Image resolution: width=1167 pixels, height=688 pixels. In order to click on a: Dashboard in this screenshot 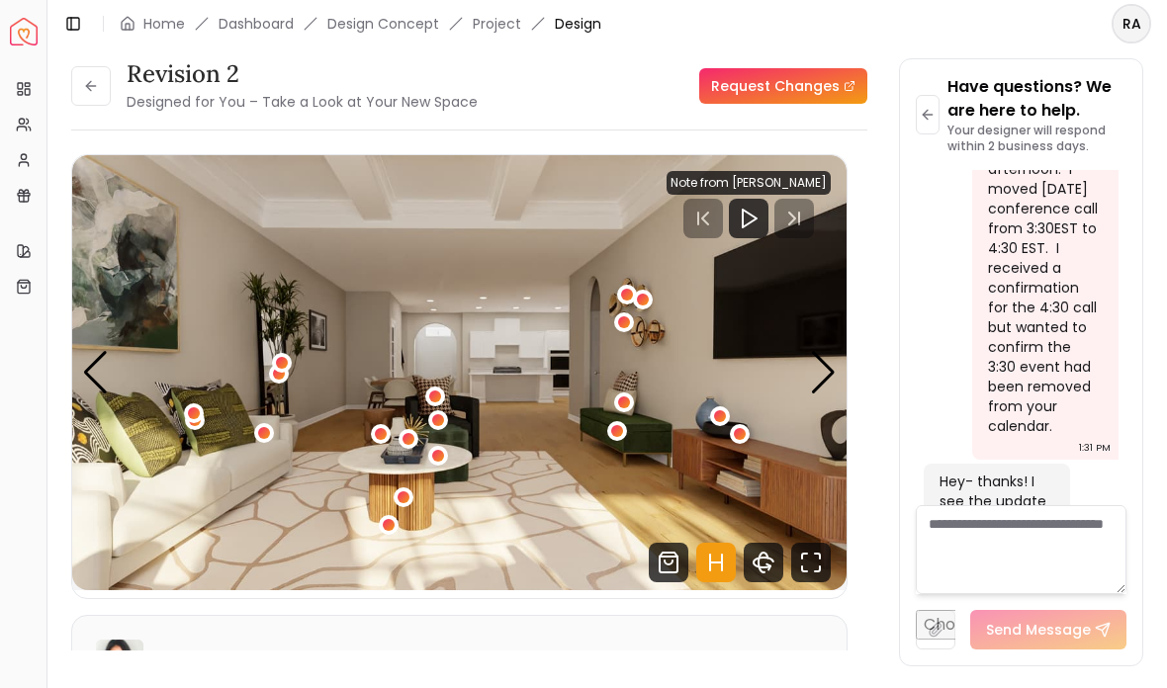, I will do `click(256, 24)`.